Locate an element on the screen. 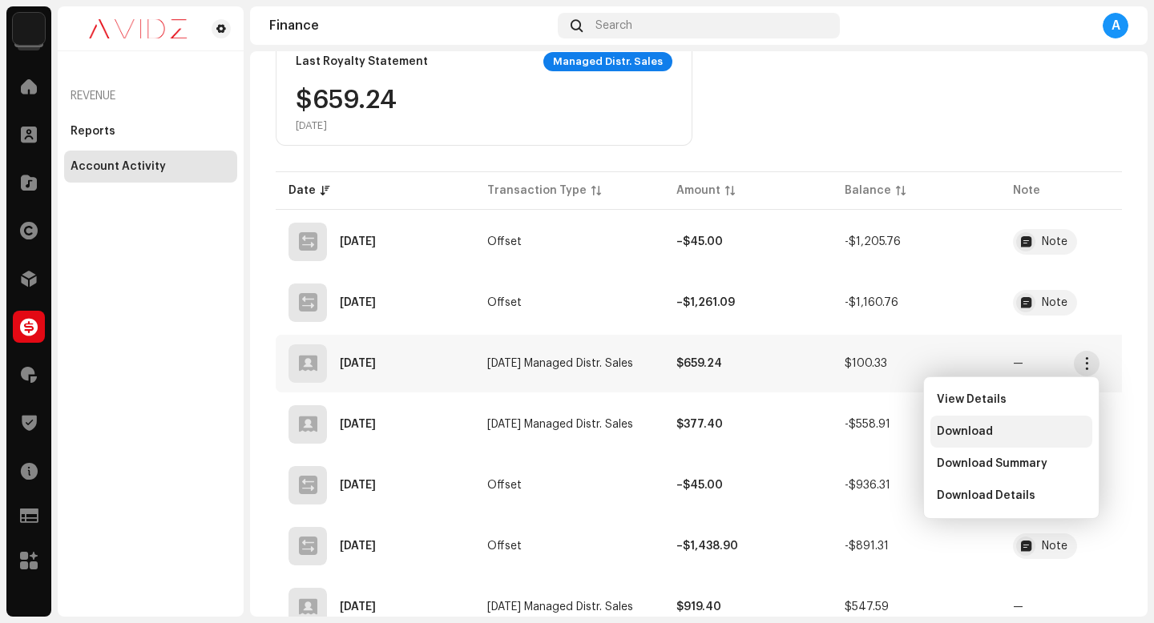  div: Balance is located at coordinates (868, 191).